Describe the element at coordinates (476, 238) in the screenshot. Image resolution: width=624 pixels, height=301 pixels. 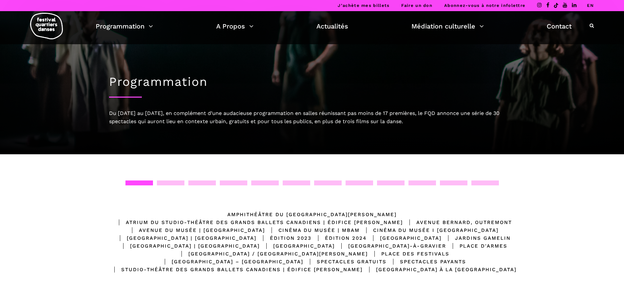
I see `div: Jardins Gamelin` at that location.